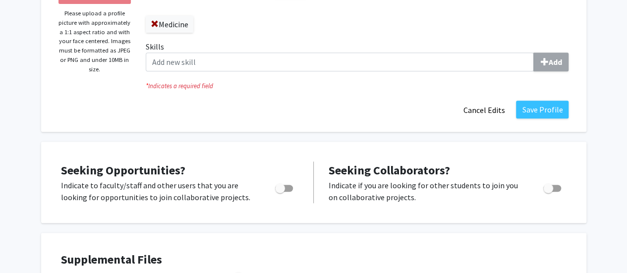  Describe the element at coordinates (389, 170) in the screenshot. I see `span: Seeking Collaborators?` at that location.